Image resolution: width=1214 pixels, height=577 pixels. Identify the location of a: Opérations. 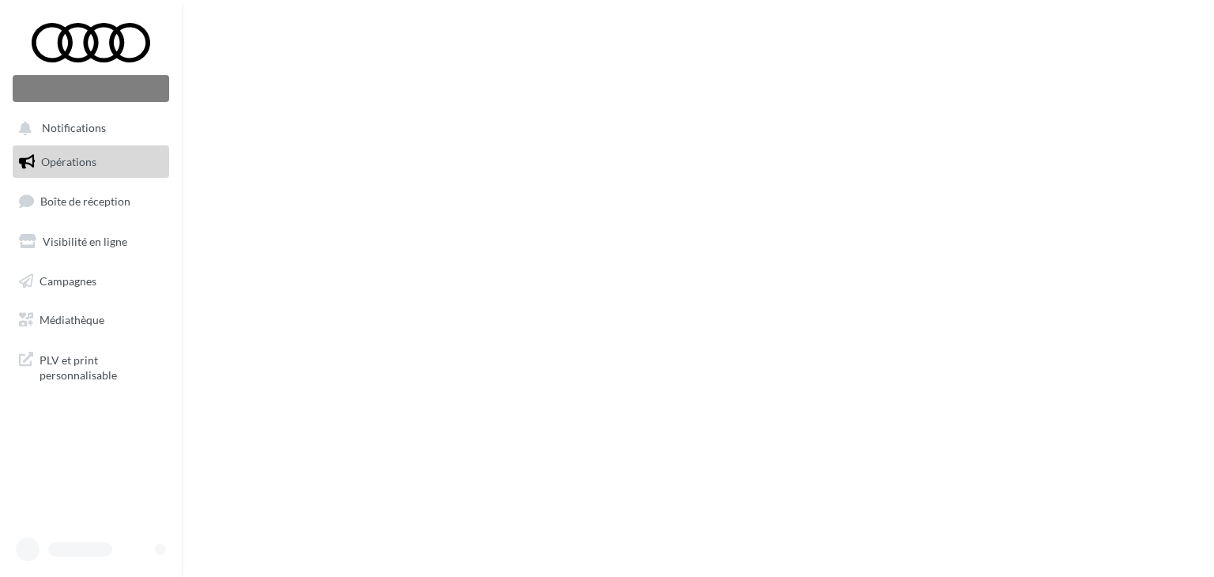
(91, 162).